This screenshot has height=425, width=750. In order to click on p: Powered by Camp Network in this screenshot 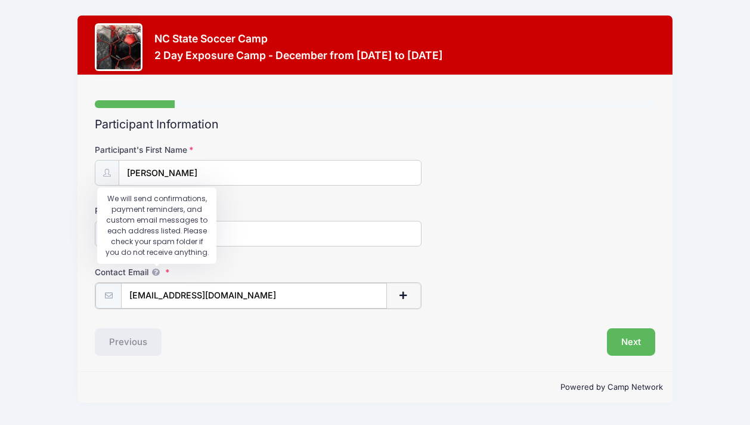, I will do `click(375, 387)`.